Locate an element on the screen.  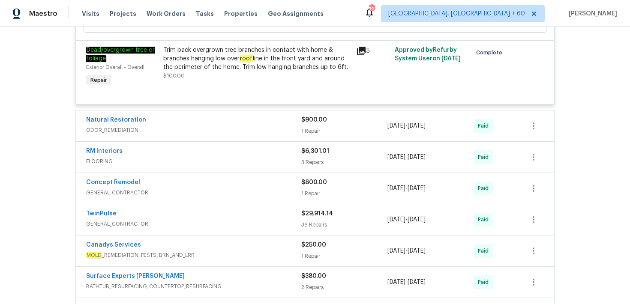
span: Maestro is located at coordinates (43, 14).